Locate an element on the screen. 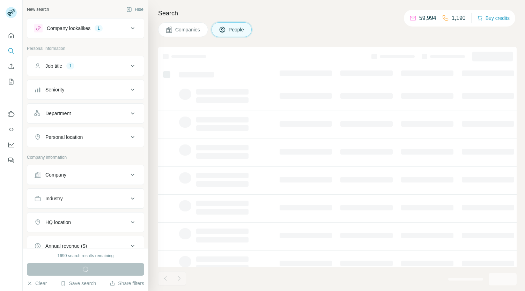 This screenshot has height=291, width=525. button: Department is located at coordinates (86, 113).